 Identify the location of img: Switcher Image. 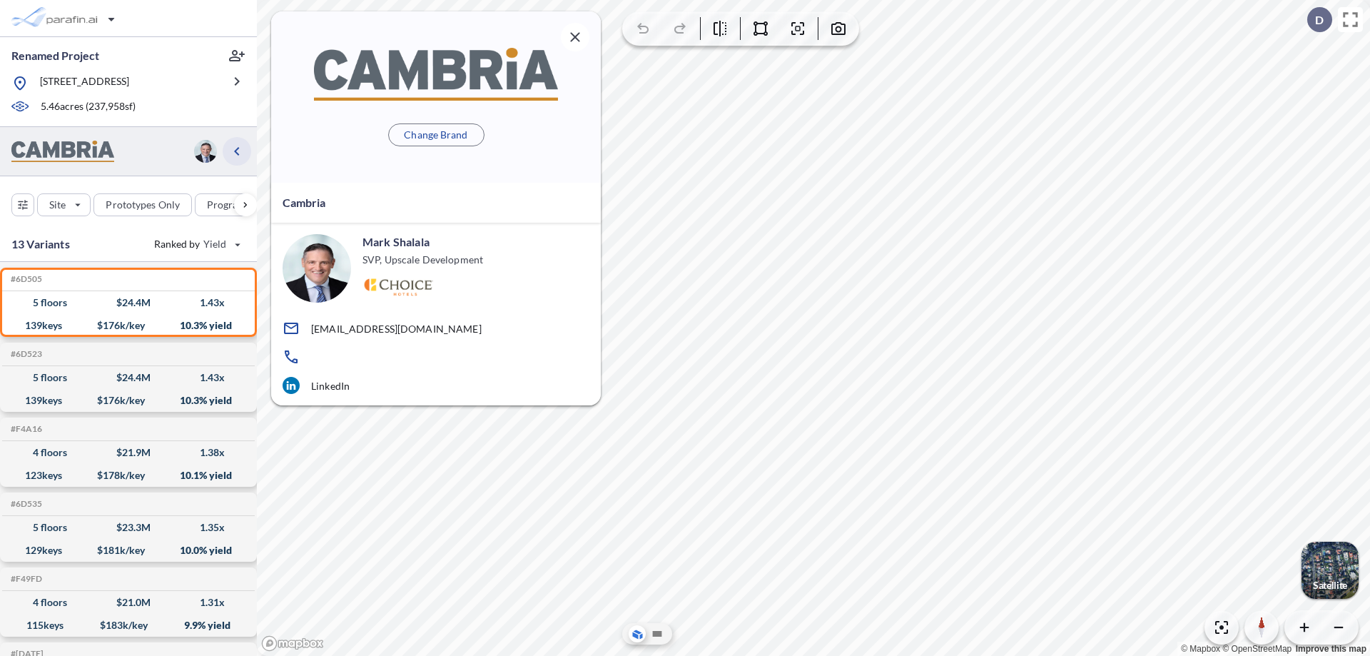
(1330, 570).